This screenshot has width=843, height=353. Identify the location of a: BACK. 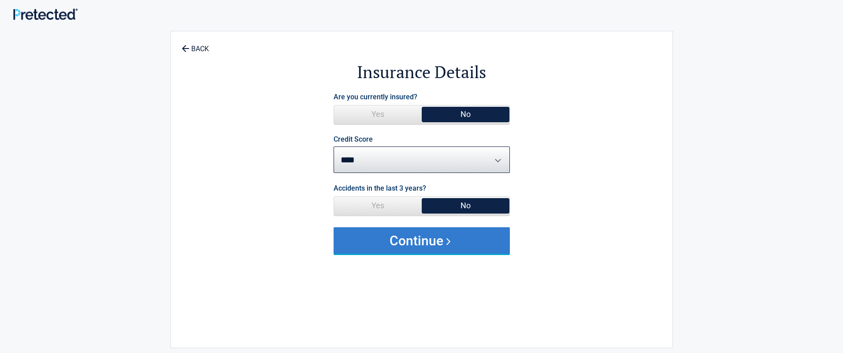
(195, 45).